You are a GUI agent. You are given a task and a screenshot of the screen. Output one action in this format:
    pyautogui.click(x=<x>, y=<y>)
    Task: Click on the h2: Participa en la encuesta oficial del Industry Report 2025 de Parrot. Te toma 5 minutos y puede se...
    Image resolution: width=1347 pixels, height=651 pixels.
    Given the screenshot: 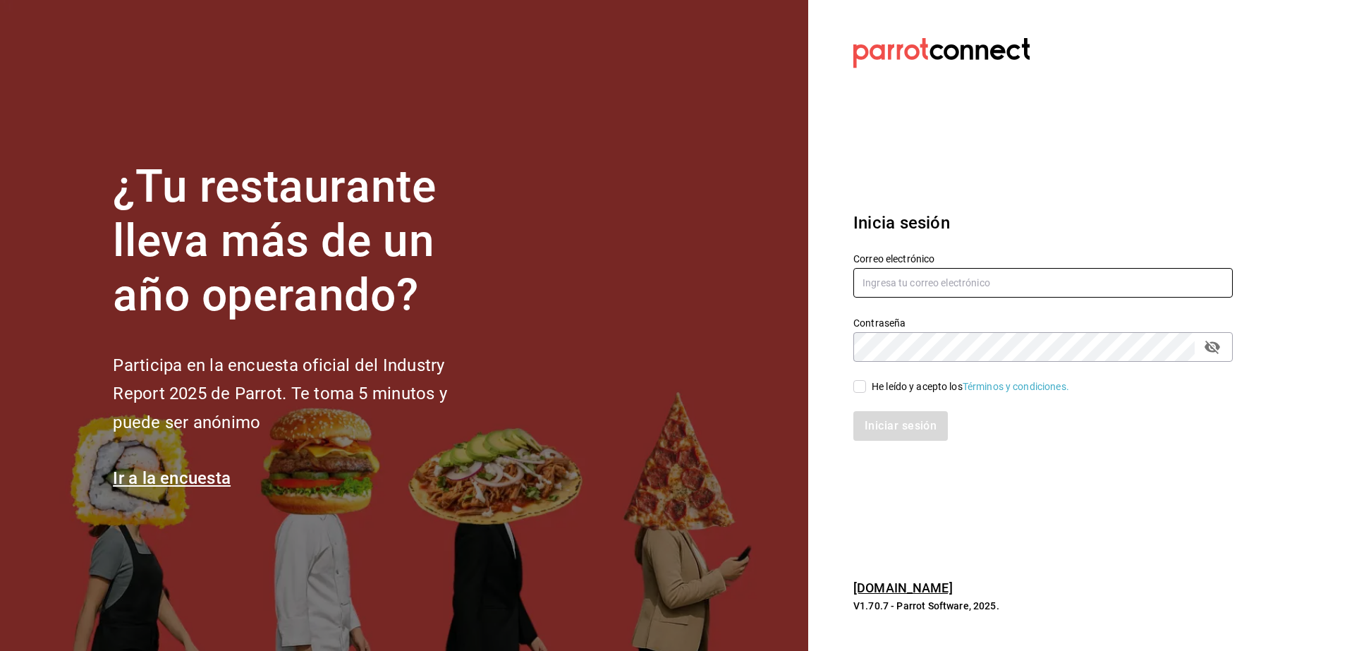 What is the action you would take?
    pyautogui.click(x=303, y=394)
    